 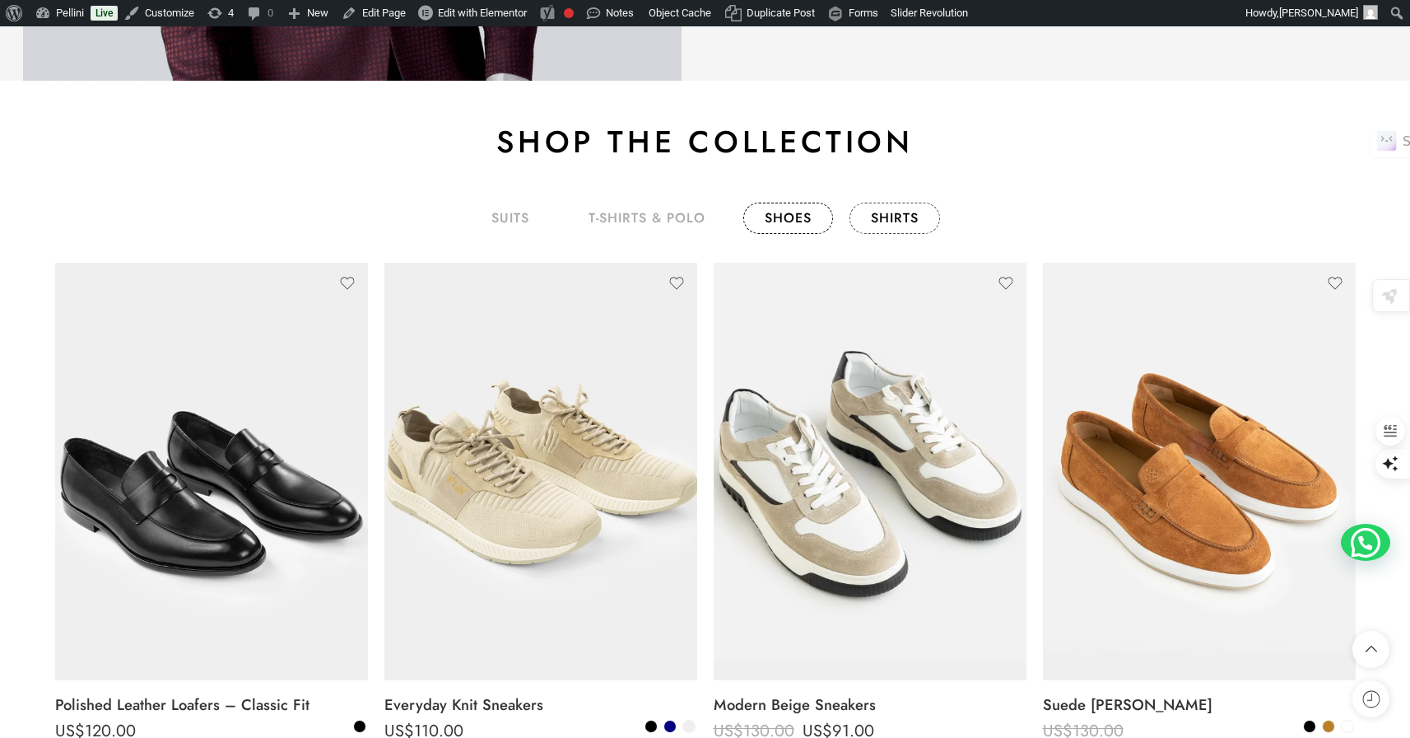 What do you see at coordinates (929, 12) in the screenshot?
I see `span: Slider Revolution` at bounding box center [929, 12].